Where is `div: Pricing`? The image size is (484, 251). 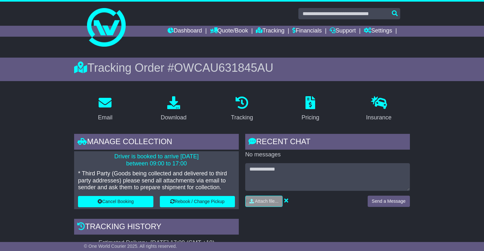 div: Pricing is located at coordinates (310, 118).